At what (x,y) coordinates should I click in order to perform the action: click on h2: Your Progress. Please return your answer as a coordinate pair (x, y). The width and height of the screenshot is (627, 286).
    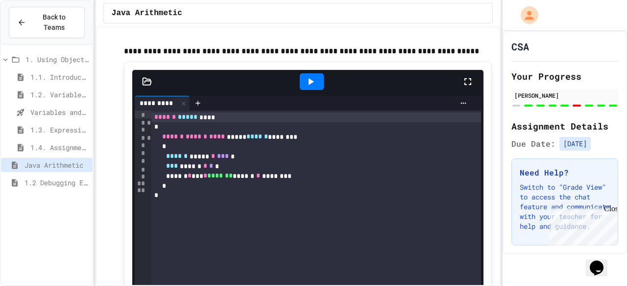
    Looking at the image, I should click on (565, 76).